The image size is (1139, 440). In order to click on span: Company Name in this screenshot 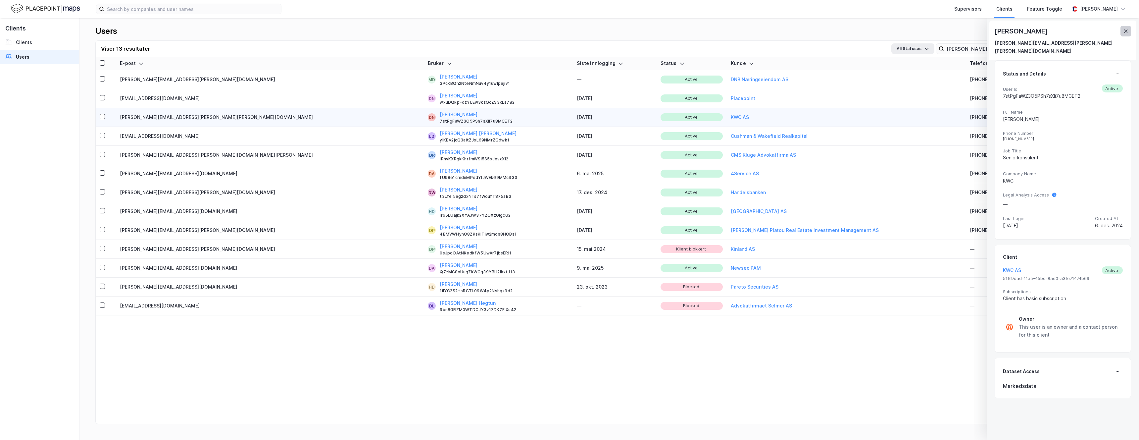, I will do `click(1063, 173)`.